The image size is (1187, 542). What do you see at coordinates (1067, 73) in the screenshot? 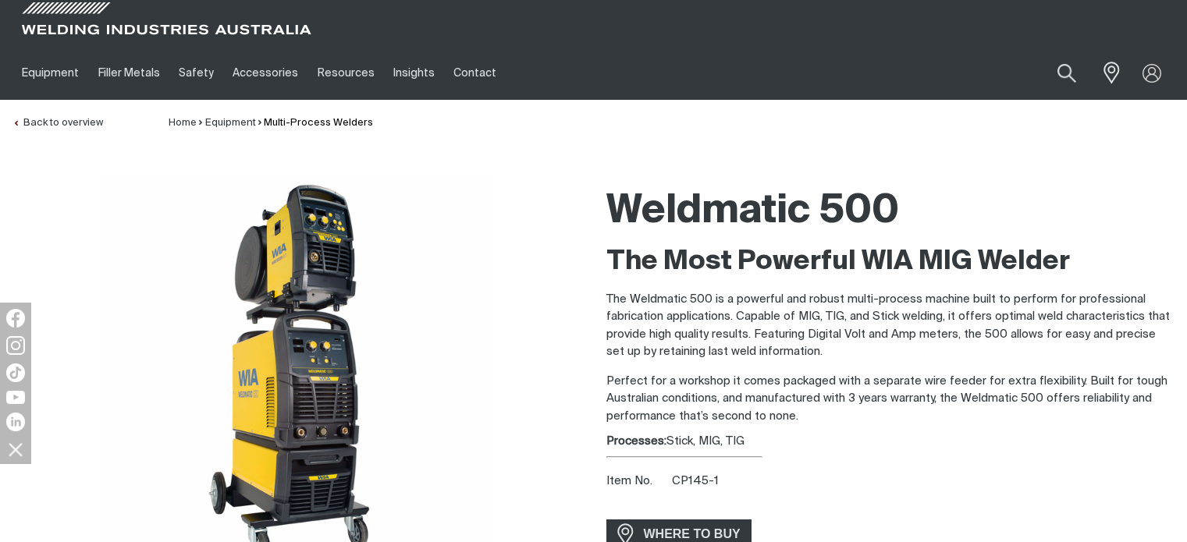
I see `button: Search products` at bounding box center [1067, 73].